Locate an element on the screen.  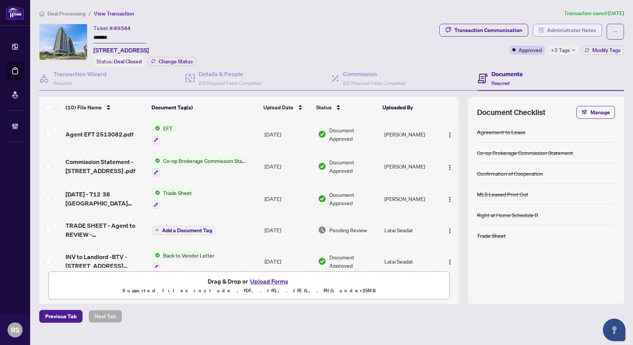
span: Drag & Drop or is located at coordinates (249, 281).